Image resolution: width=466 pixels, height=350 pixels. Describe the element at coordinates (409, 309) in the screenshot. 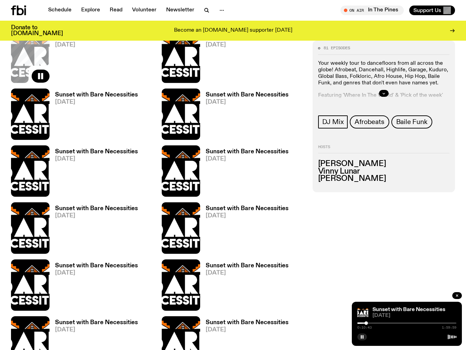

I see `a: Sunset with Bare Necessities` at that location.